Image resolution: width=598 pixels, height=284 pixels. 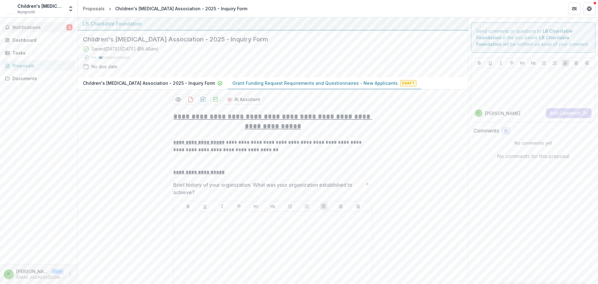 I want to click on p: 12 %, so click(x=94, y=58).